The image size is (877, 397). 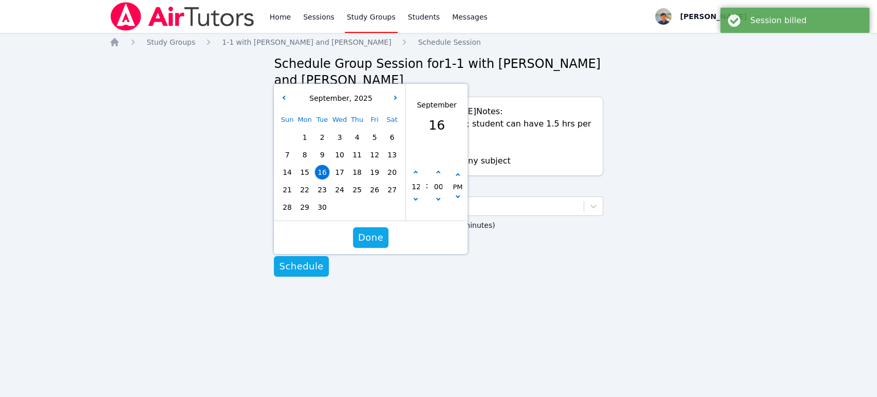 What do you see at coordinates (357, 155) in the screenshot?
I see `div: Choose Thursday September 11 of 2025` at bounding box center [357, 155].